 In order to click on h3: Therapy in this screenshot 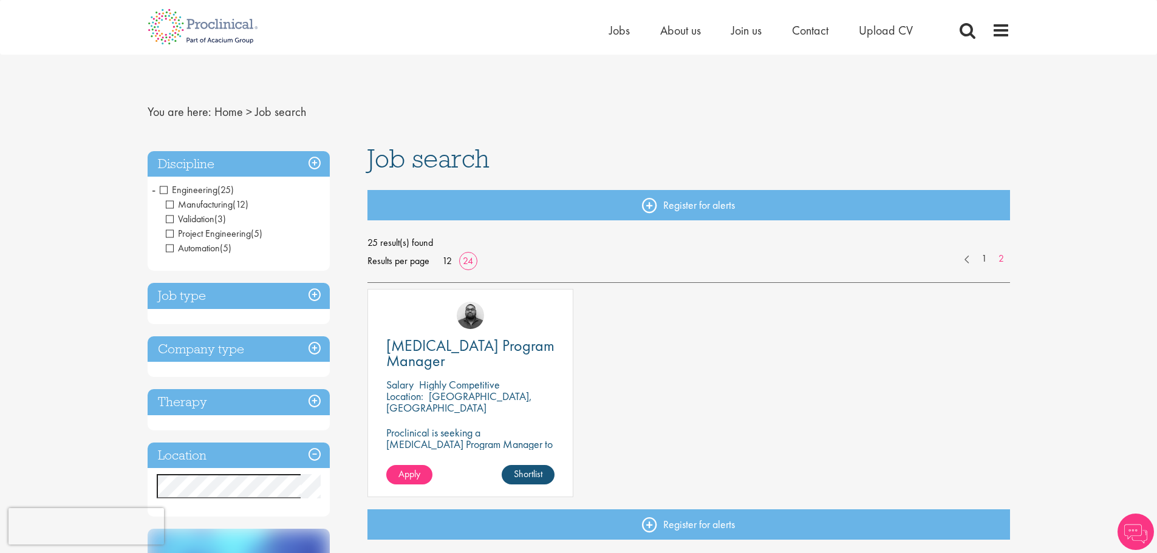, I will do `click(239, 402)`.